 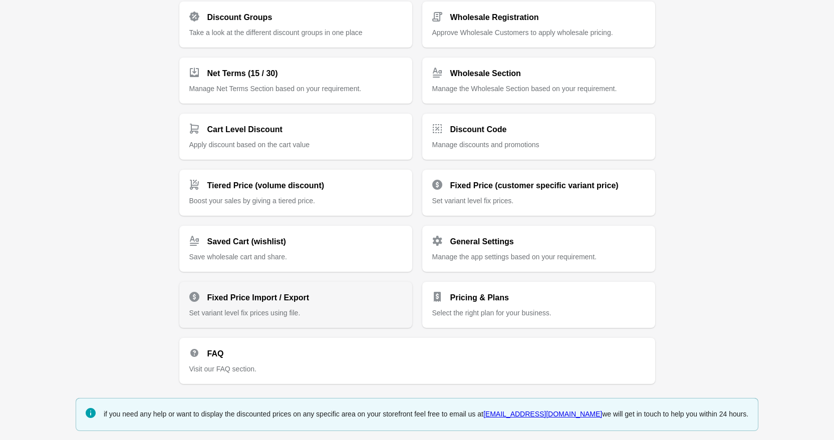 I want to click on span: Manage the Wholesale Section based on your requirement., so click(x=525, y=89).